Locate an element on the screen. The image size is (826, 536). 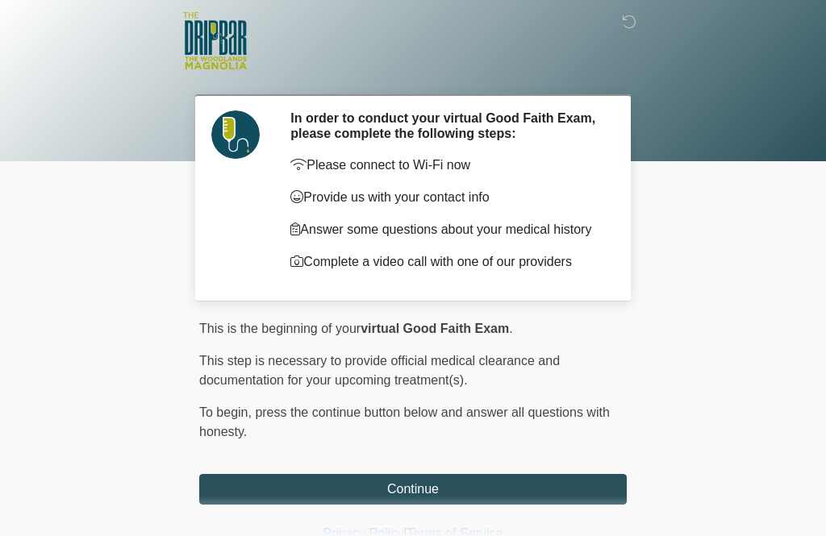
span: press the continue button below and answer all questions with honesty. is located at coordinates (404, 422).